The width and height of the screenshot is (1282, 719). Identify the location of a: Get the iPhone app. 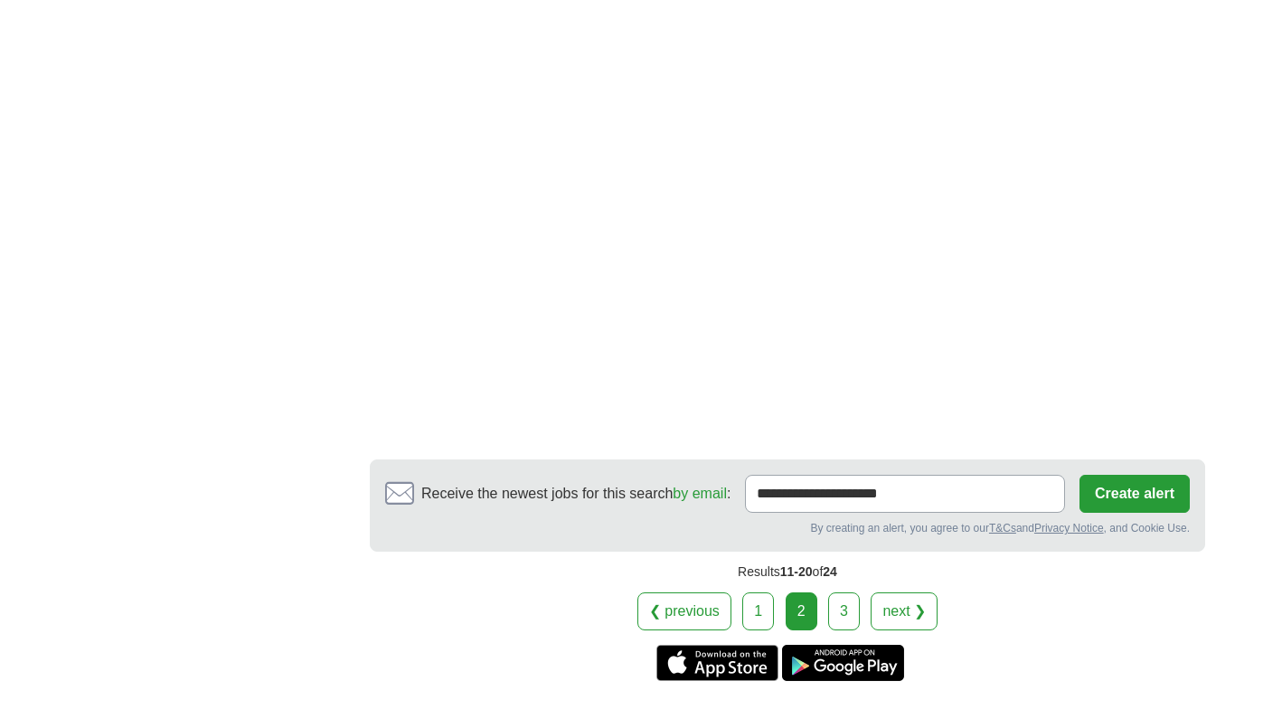
(717, 663).